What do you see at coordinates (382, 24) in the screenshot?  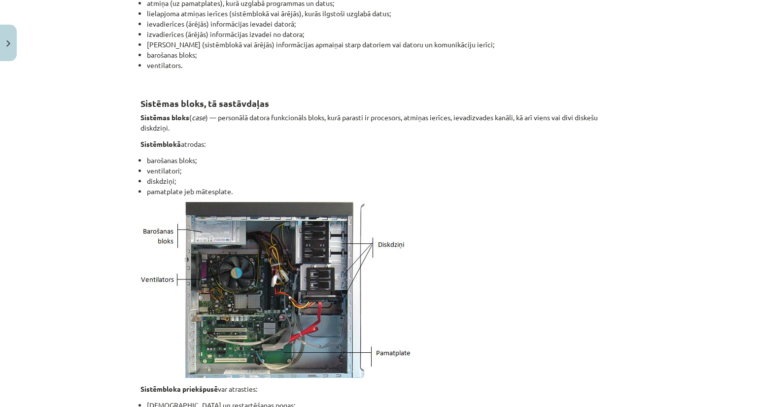 I see `li: ievadierīces (ārējās) informācijas ievadei datorā;` at bounding box center [382, 24].